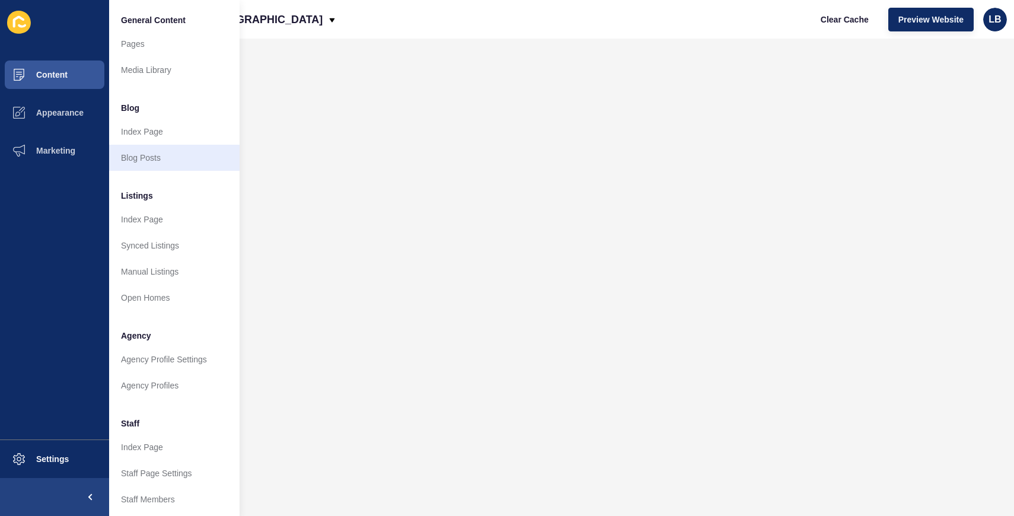 The image size is (1014, 516). Describe the element at coordinates (130, 423) in the screenshot. I see `span: Staff` at that location.